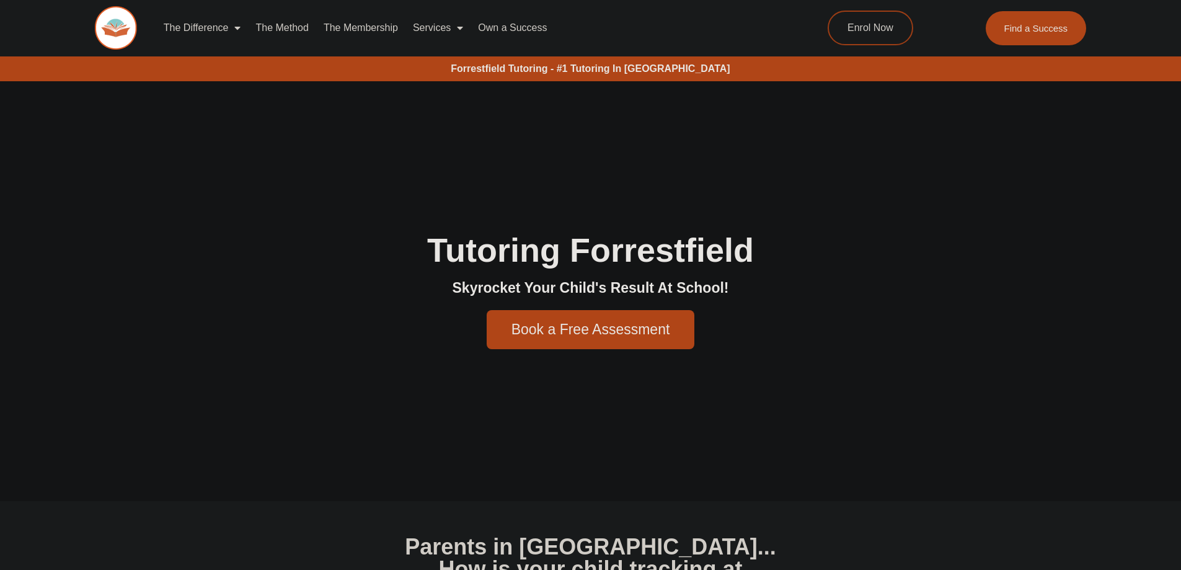 The image size is (1181, 570). Describe the element at coordinates (870, 28) in the screenshot. I see `span: Enrol Now` at that location.